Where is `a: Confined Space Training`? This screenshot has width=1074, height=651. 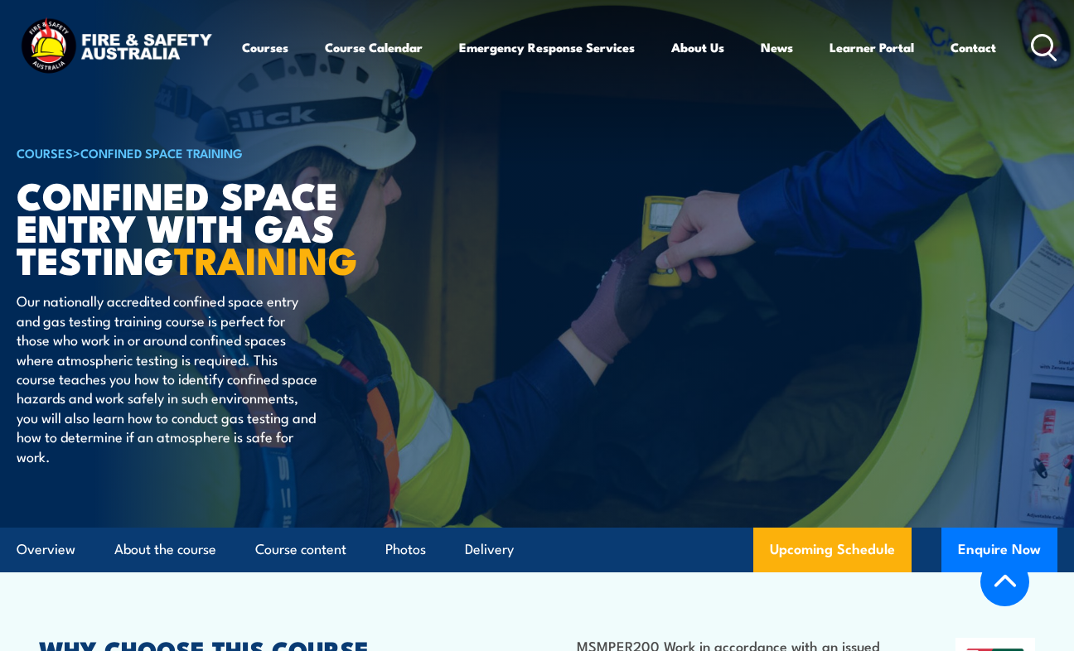 a: Confined Space Training is located at coordinates (162, 153).